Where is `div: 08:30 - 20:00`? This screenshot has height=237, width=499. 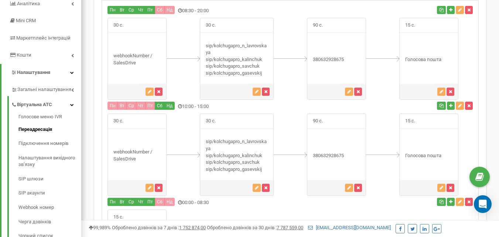 div: 08:30 - 20:00 is located at coordinates (227, 11).